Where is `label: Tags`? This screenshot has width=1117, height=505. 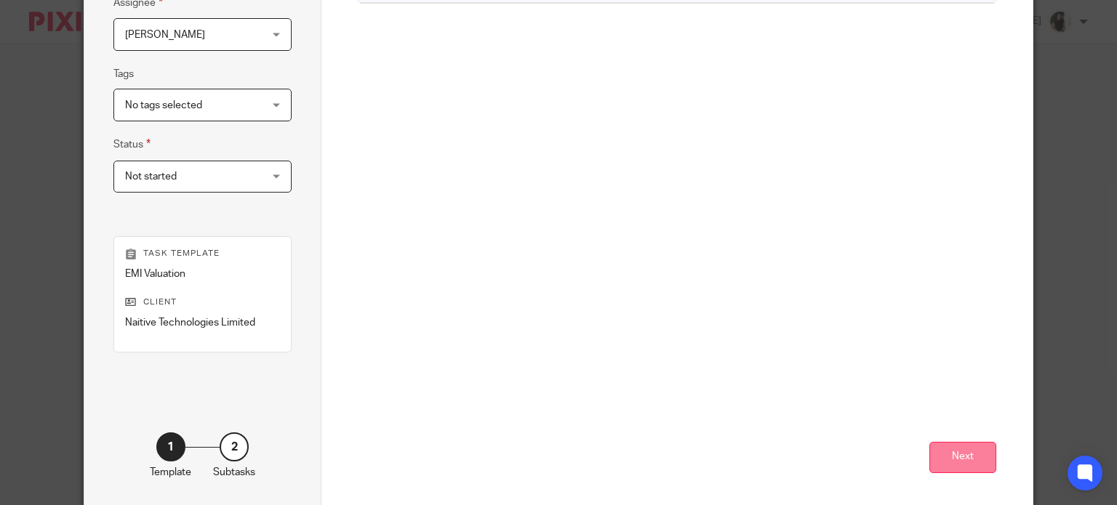 label: Tags is located at coordinates (124, 74).